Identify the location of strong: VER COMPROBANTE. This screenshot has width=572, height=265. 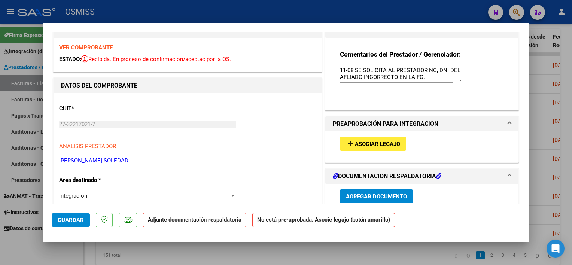
(86, 48).